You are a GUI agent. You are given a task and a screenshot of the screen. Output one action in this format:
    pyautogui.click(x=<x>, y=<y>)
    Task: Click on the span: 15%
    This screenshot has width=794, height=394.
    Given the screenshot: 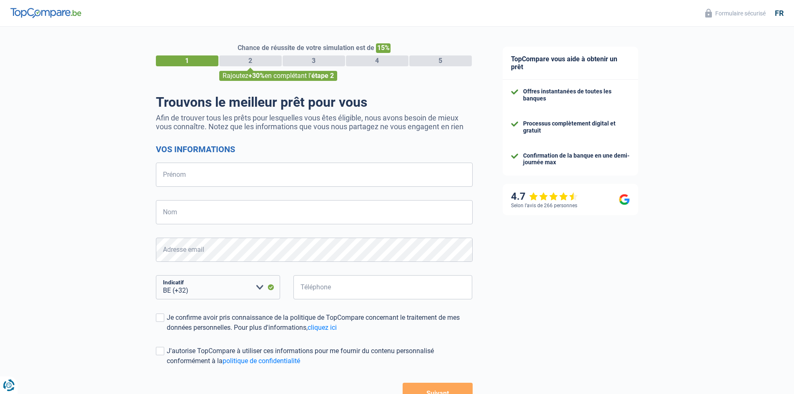 What is the action you would take?
    pyautogui.click(x=383, y=48)
    